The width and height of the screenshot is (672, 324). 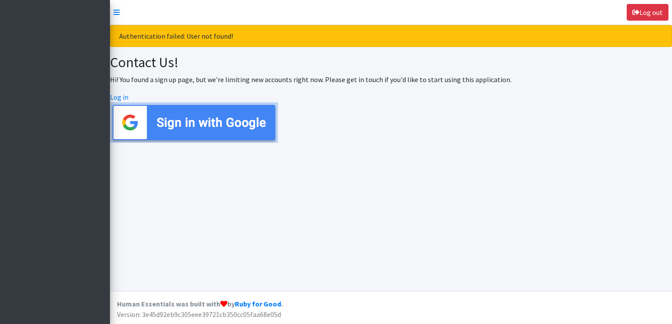 I want to click on a: Ruby for Good, so click(x=258, y=304).